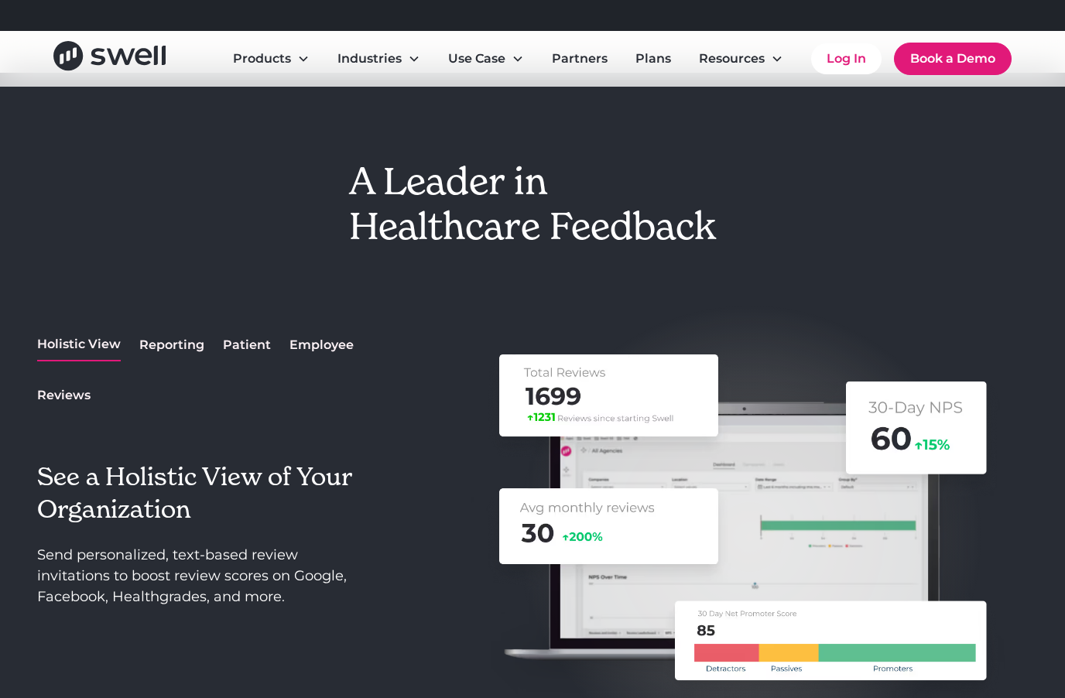 This screenshot has width=1065, height=698. I want to click on a: Partners, so click(580, 59).